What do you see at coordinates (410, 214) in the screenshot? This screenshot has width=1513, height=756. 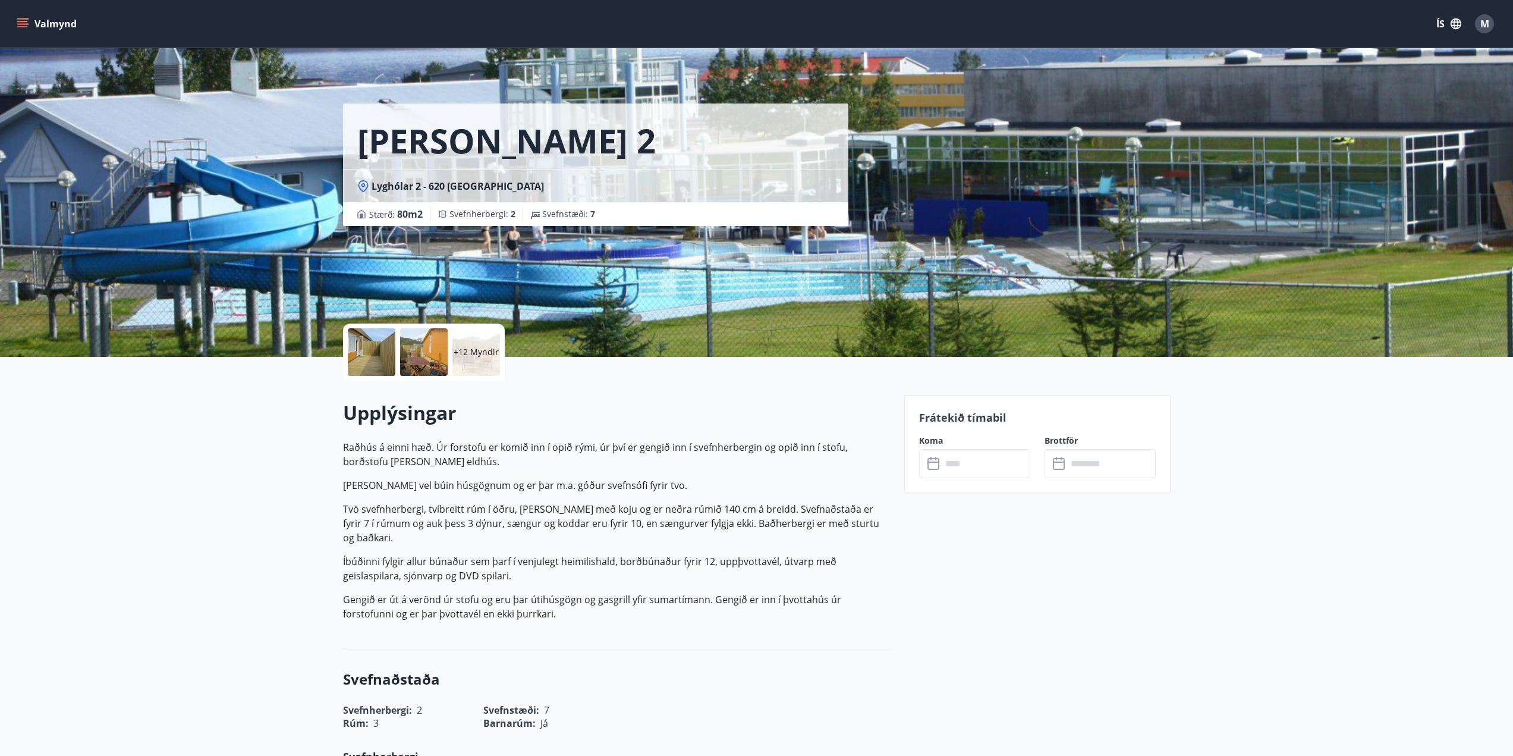 I see `span: 80 m2` at bounding box center [410, 214].